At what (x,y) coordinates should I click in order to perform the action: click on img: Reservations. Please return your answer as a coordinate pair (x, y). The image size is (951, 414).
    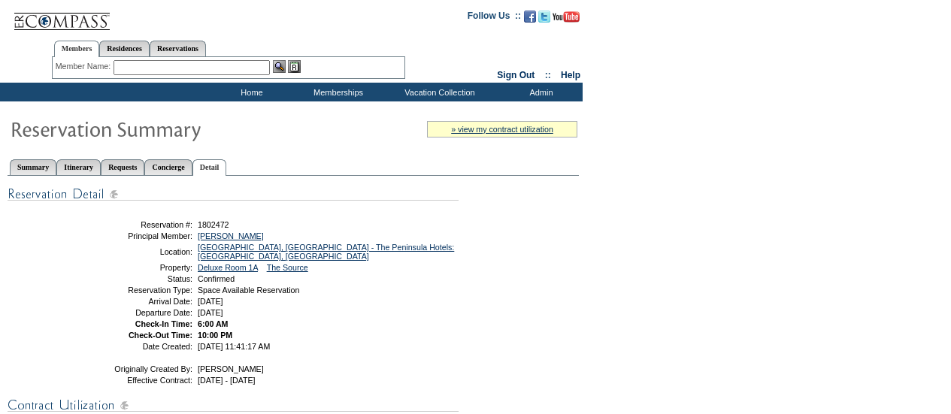
    Looking at the image, I should click on (294, 66).